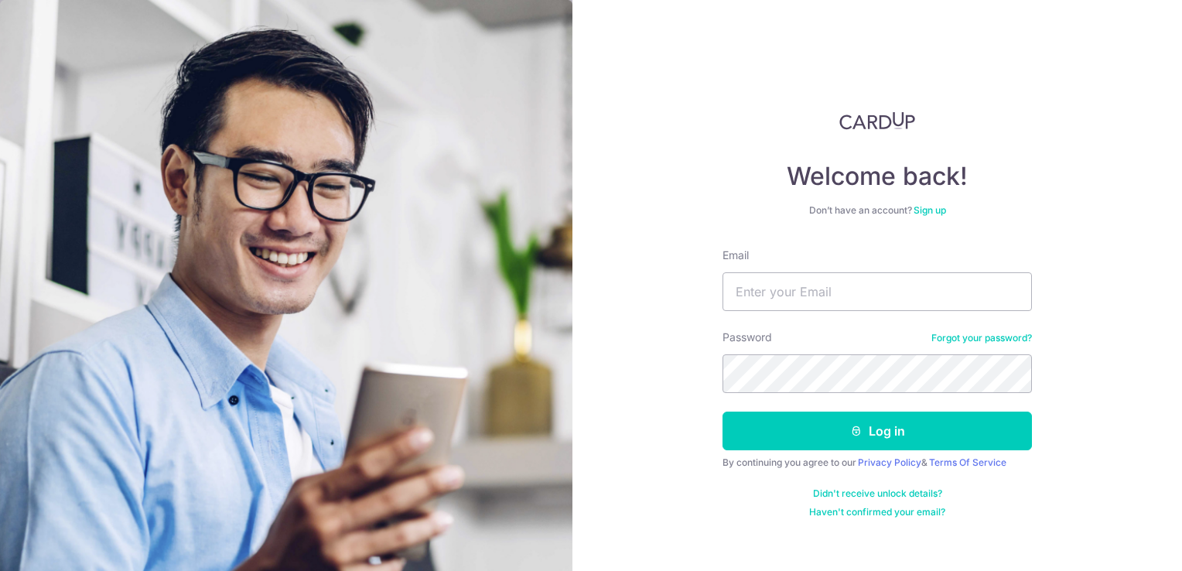 The width and height of the screenshot is (1182, 571). What do you see at coordinates (877, 121) in the screenshot?
I see `img: CardUp Logo` at bounding box center [877, 121].